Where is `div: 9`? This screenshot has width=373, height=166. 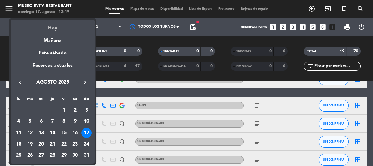 div: 9 is located at coordinates (75, 121).